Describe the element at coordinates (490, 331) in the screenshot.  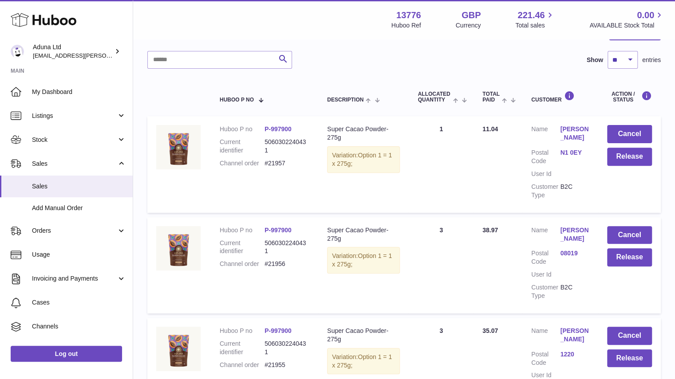
I see `span: 35.07` at that location.